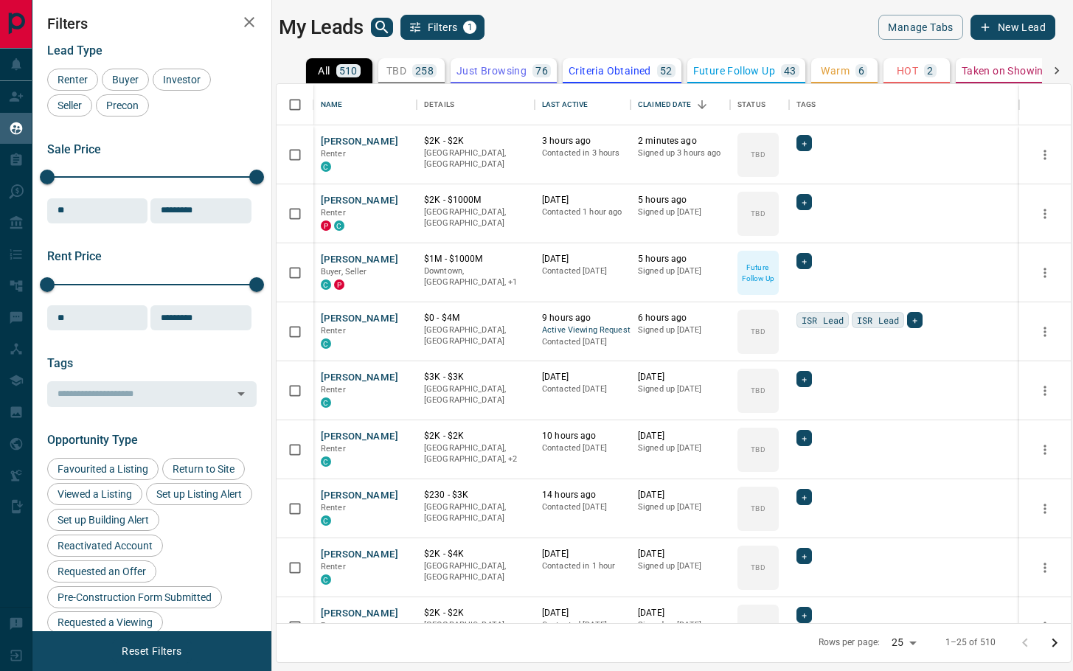  What do you see at coordinates (702, 105) in the screenshot?
I see `button: Sort` at bounding box center [702, 105].